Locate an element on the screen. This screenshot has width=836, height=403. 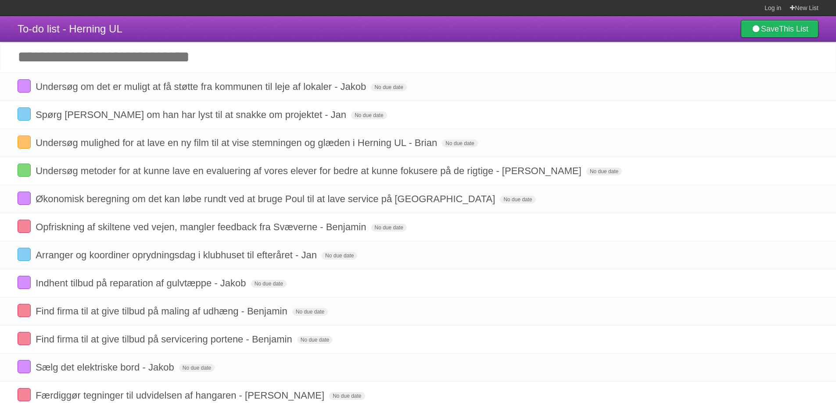
span: Indhent tilbud på reparation af gulvtæppe - Jakob is located at coordinates (142, 283).